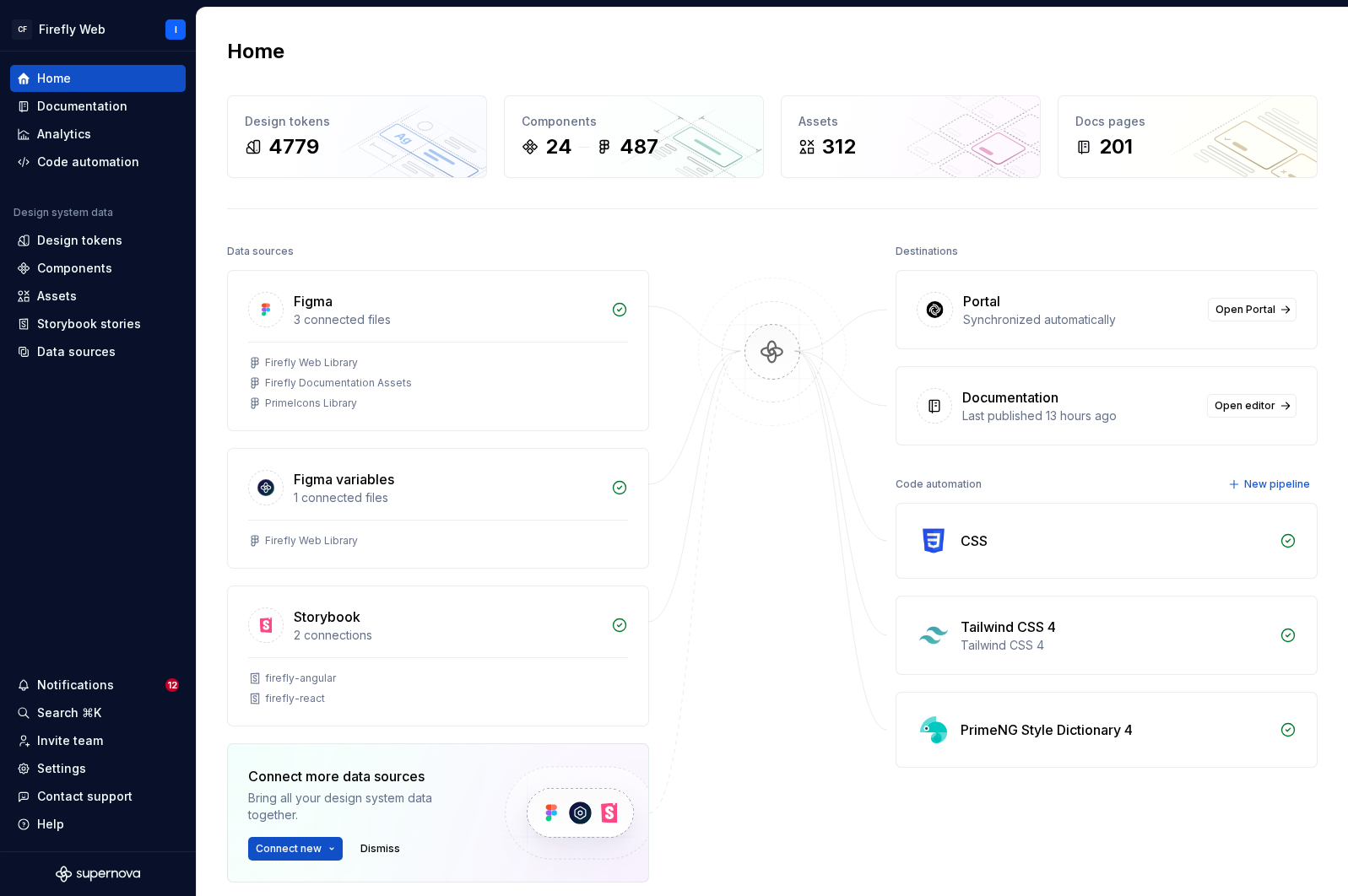 The width and height of the screenshot is (1348, 896). Describe the element at coordinates (295, 699) in the screenshot. I see `div: firefly-react` at that location.